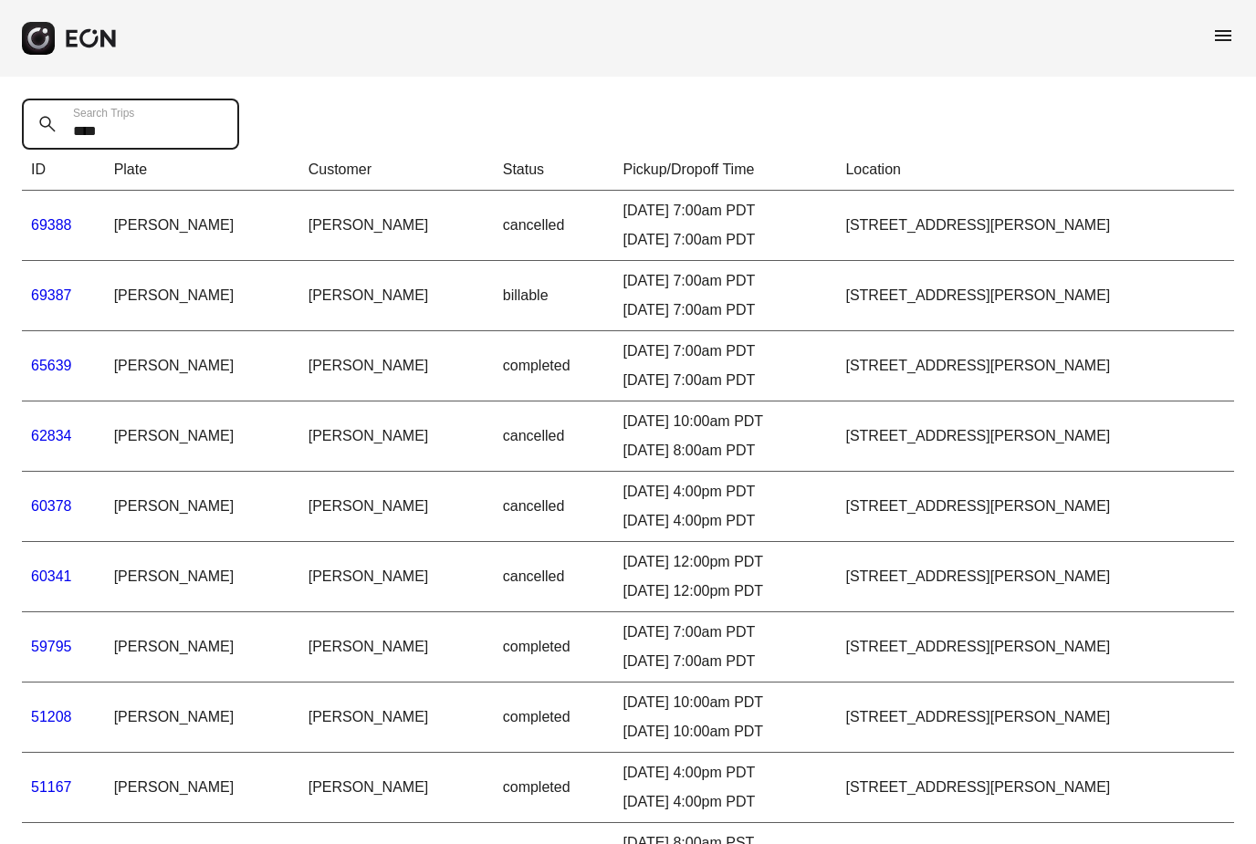 The image size is (1256, 844). I want to click on th: Customer, so click(396, 170).